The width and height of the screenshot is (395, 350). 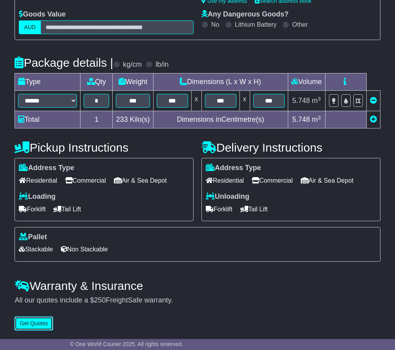 What do you see at coordinates (306, 82) in the screenshot?
I see `td: Volume` at bounding box center [306, 82].